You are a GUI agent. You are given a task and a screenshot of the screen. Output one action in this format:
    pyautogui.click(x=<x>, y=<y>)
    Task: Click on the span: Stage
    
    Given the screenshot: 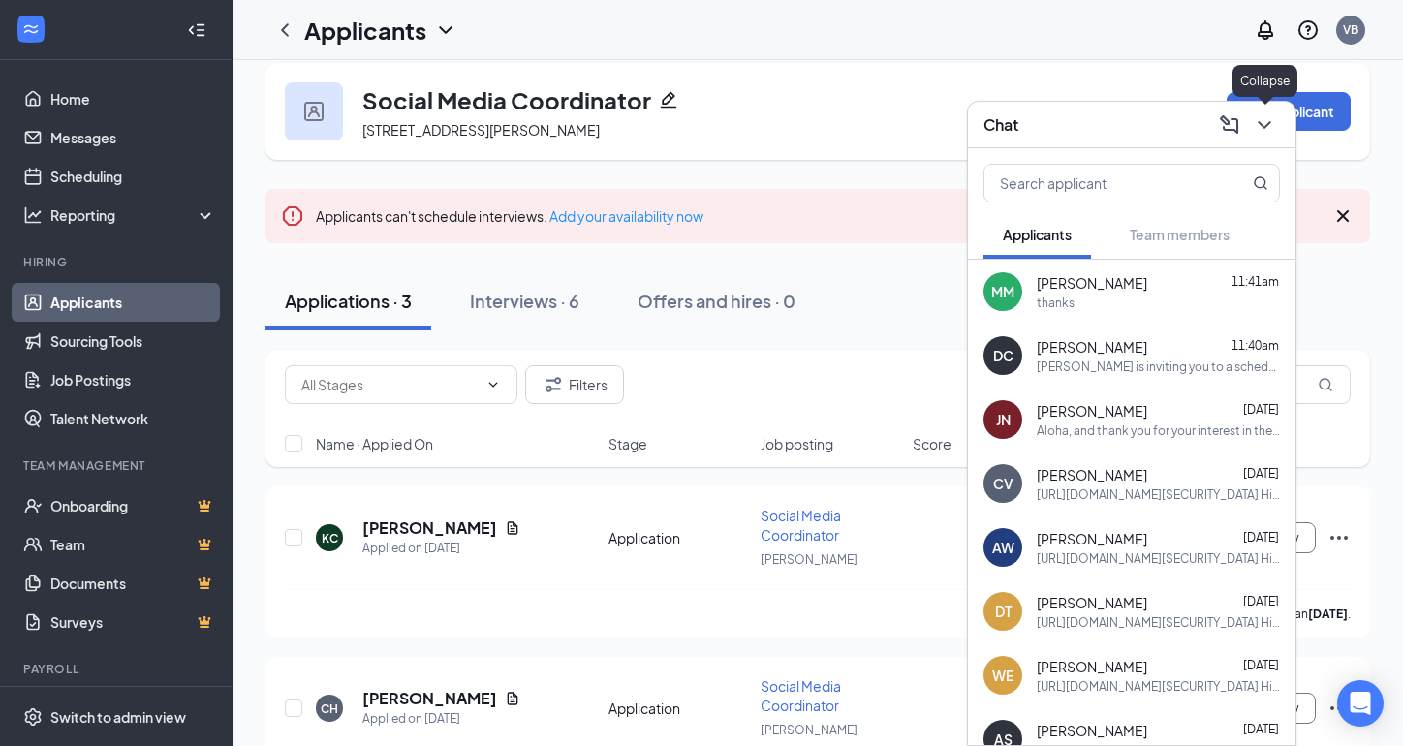 What is the action you would take?
    pyautogui.click(x=628, y=444)
    